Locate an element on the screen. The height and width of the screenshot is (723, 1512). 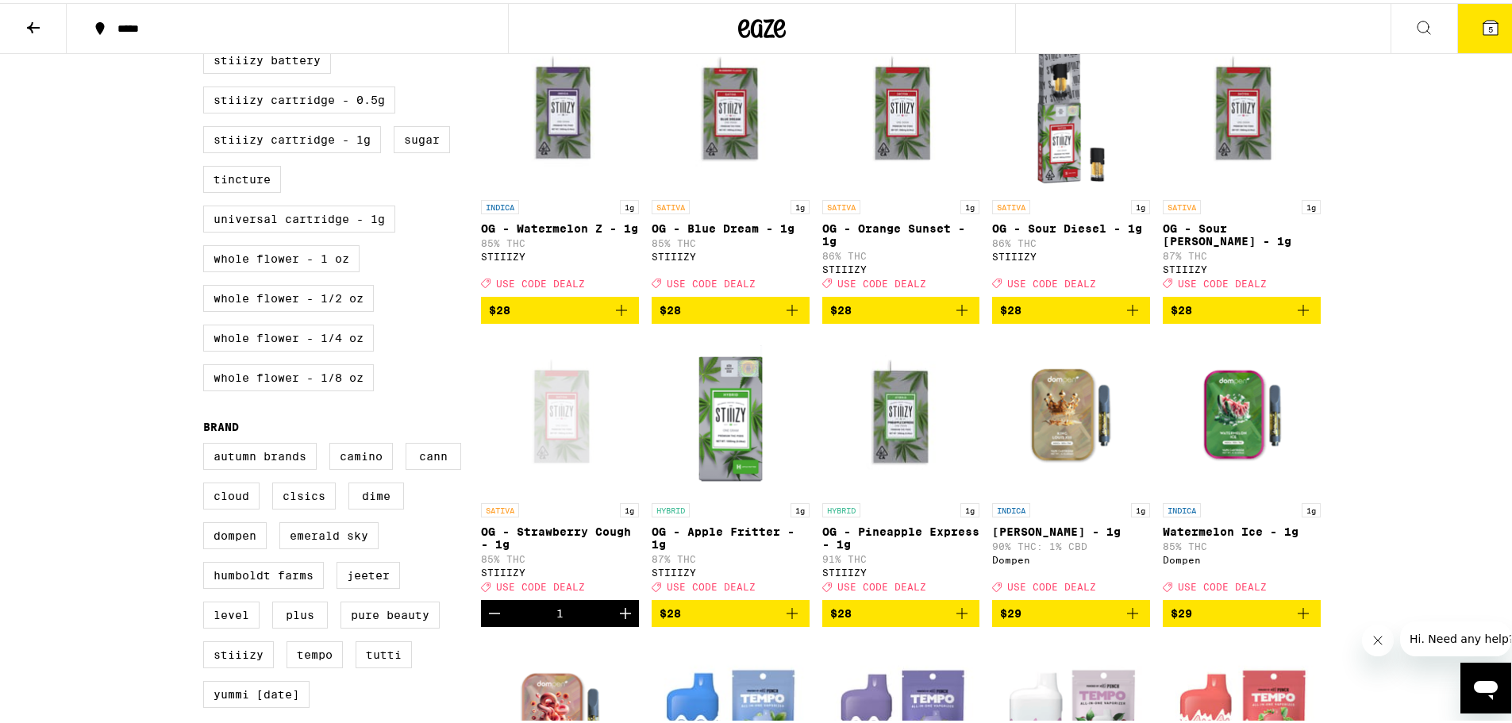
label: LEVEL is located at coordinates (231, 612).